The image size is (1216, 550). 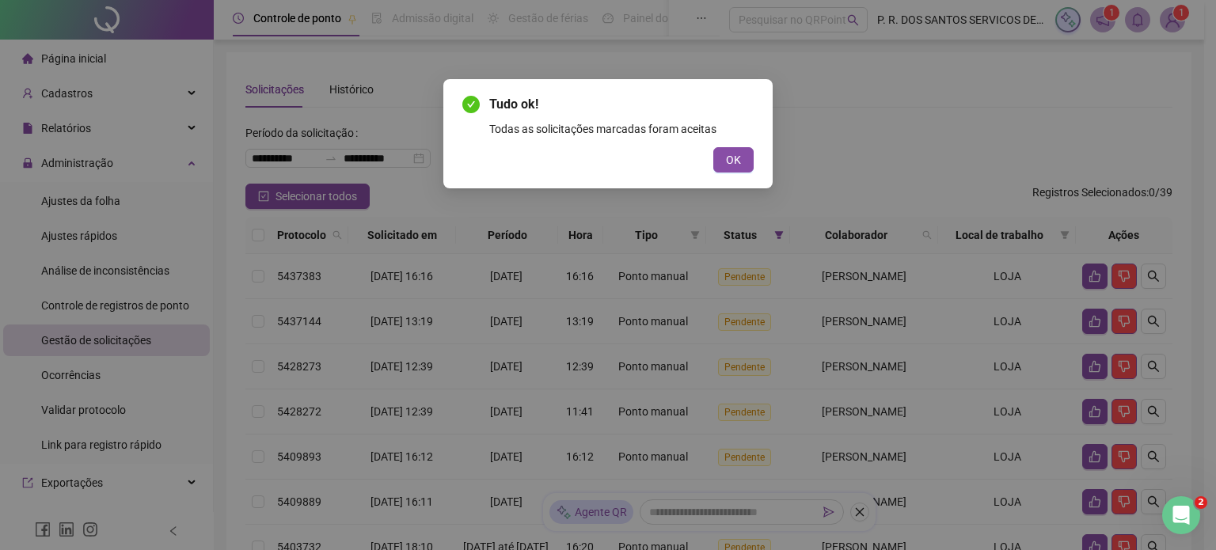 What do you see at coordinates (622, 105) in the screenshot?
I see `span: Tudo ok!` at bounding box center [622, 105].